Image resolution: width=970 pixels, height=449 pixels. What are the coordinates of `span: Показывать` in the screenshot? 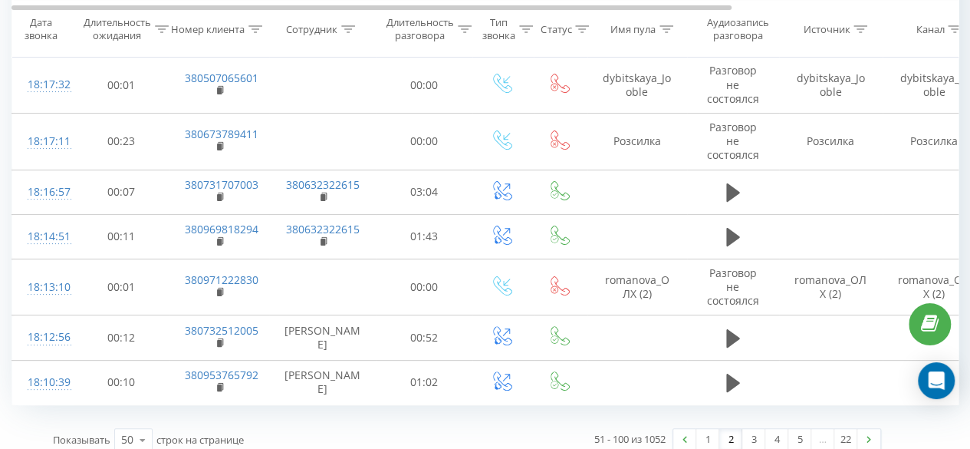 It's located at (81, 439).